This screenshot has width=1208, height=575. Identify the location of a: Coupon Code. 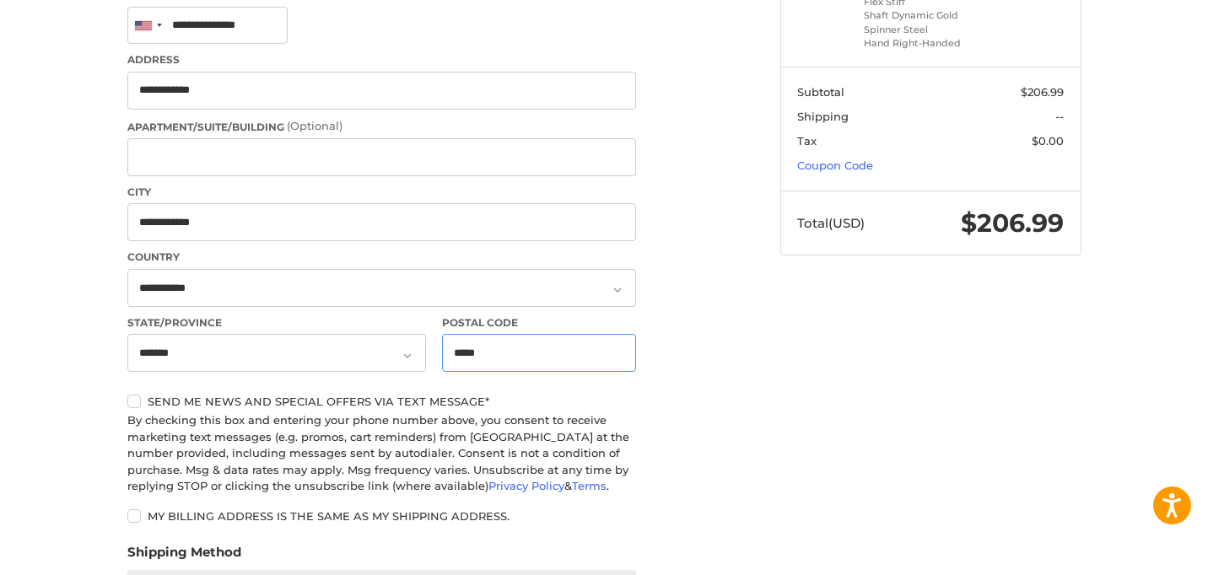
(835, 165).